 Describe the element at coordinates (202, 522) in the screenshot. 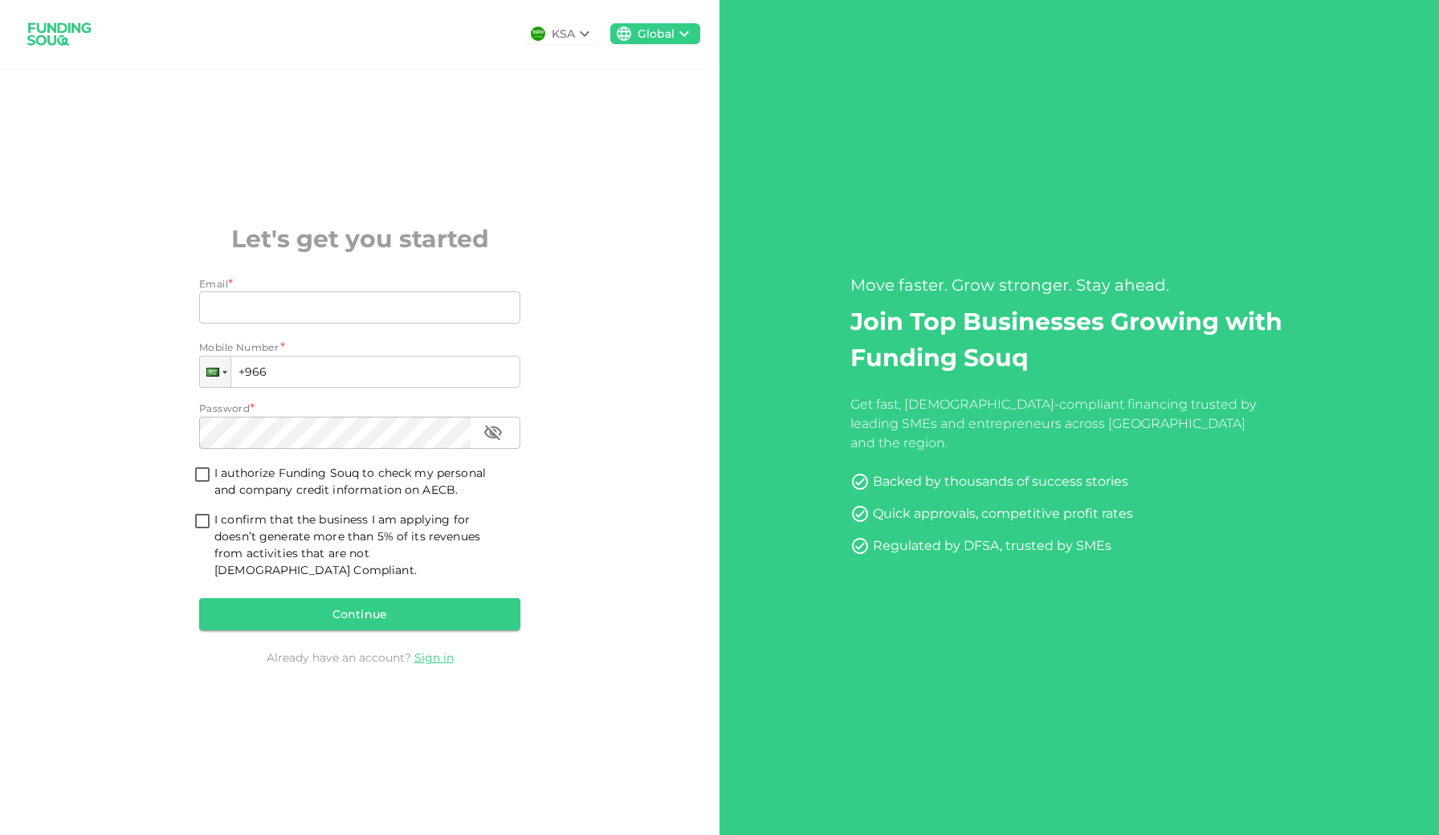

I see `span: shariahTandCAccepted` at that location.